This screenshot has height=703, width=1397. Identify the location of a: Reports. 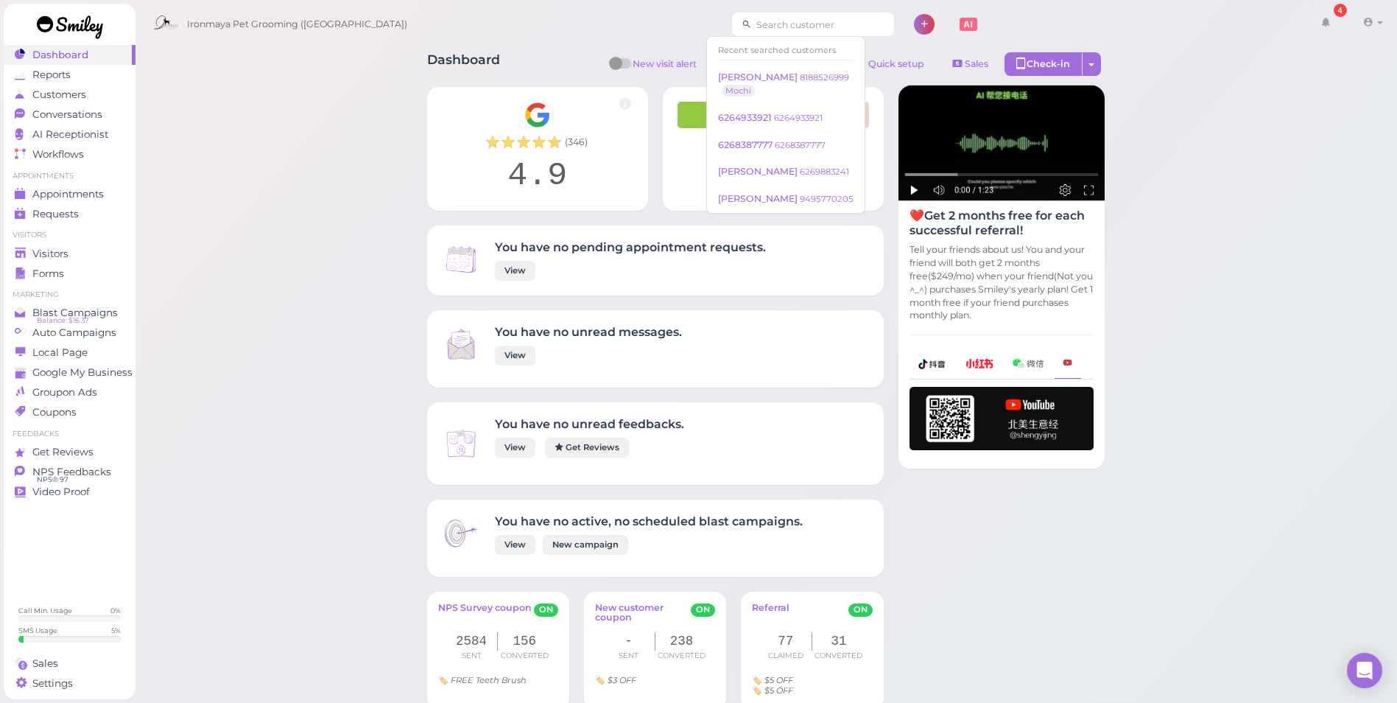
(69, 74).